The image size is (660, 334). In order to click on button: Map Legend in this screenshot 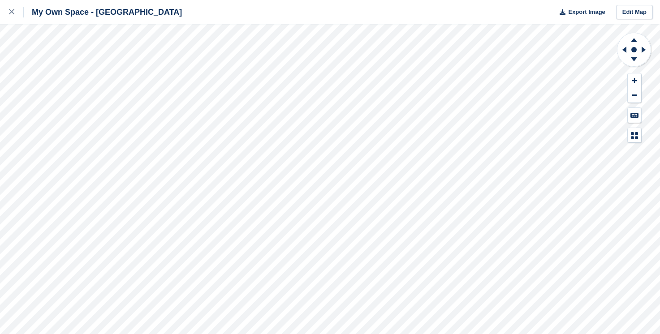, I will do `click(634, 135)`.